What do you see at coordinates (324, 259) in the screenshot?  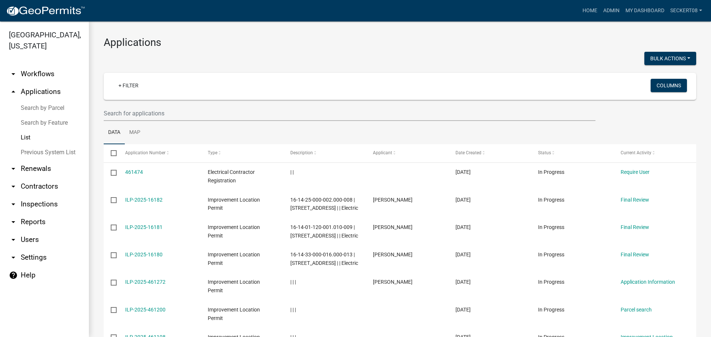 I see `span: 16-14-33-000-016.000-013 | 2547 W COUNTY ROAD 1000 S | | Electric` at bounding box center [324, 259].